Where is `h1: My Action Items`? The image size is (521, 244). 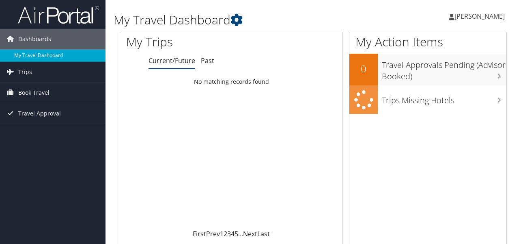 h1: My Action Items is located at coordinates (428, 42).